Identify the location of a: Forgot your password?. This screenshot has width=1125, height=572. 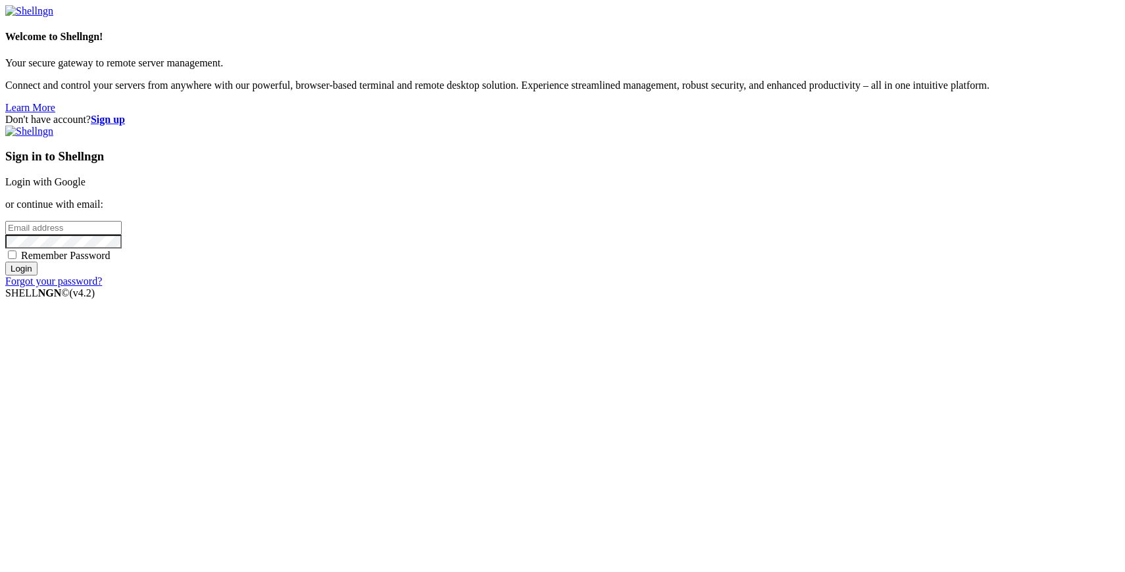
(53, 281).